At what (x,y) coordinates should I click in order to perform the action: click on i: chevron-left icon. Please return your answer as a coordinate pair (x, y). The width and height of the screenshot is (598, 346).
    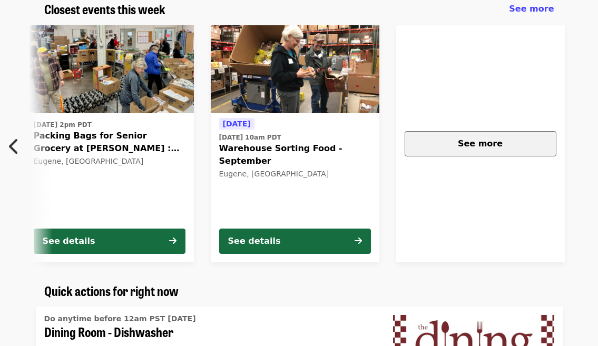
    Looking at the image, I should click on (14, 146).